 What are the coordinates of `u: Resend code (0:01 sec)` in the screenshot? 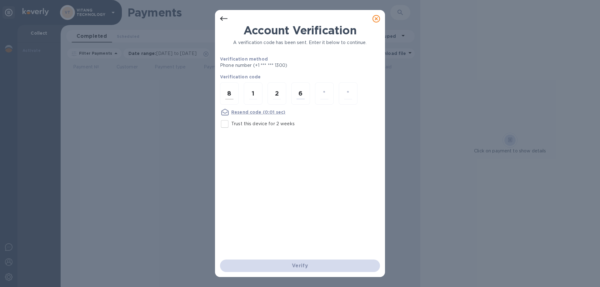 It's located at (258, 112).